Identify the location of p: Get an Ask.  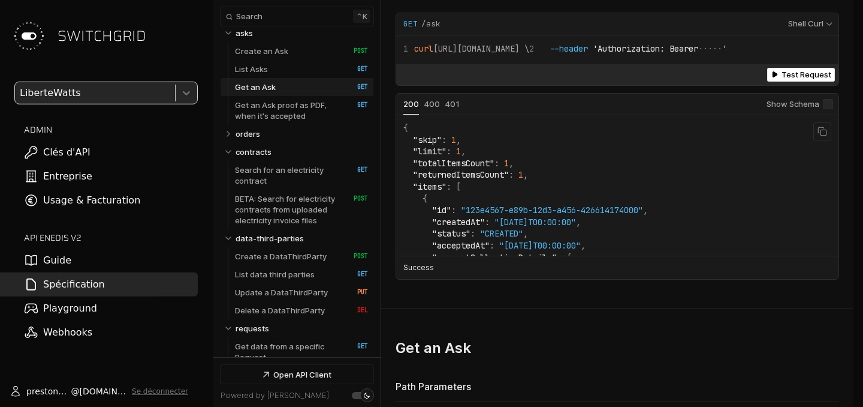
(255, 87).